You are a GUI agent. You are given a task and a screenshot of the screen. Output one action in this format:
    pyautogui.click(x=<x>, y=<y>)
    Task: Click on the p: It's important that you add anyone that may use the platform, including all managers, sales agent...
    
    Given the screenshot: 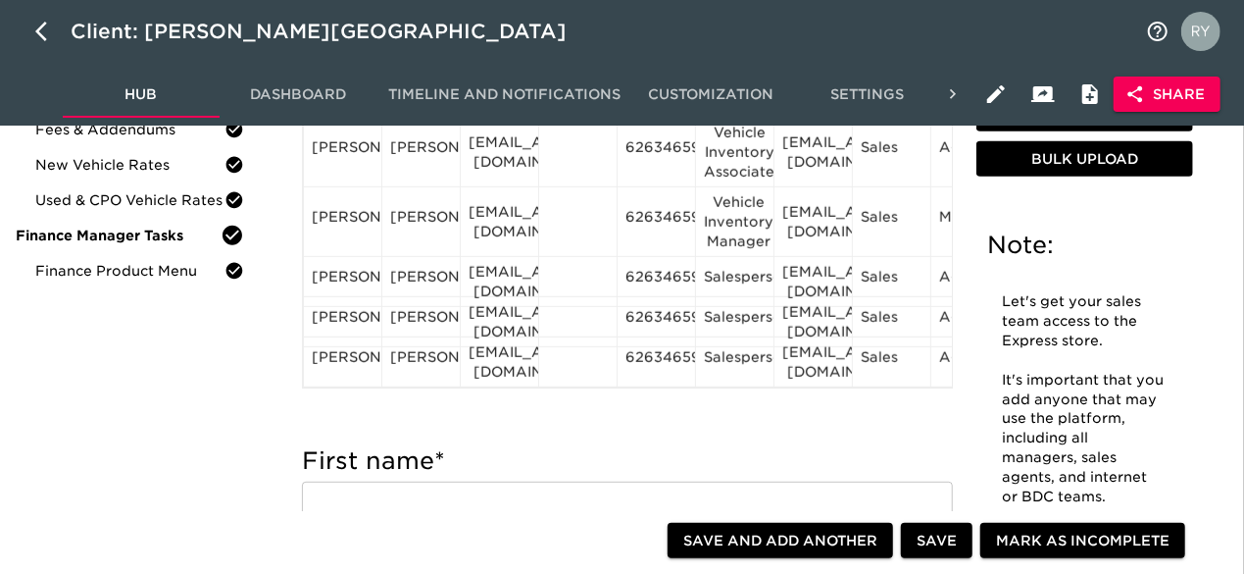 What is the action you would take?
    pyautogui.click(x=1084, y=438)
    